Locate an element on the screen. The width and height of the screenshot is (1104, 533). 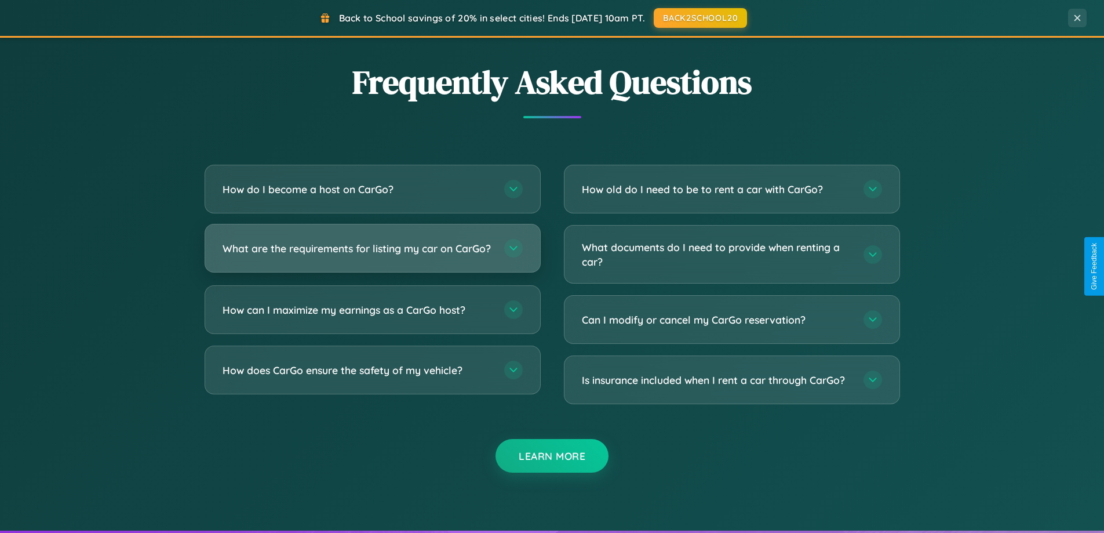
div: Give Feedback is located at coordinates (1094, 266).